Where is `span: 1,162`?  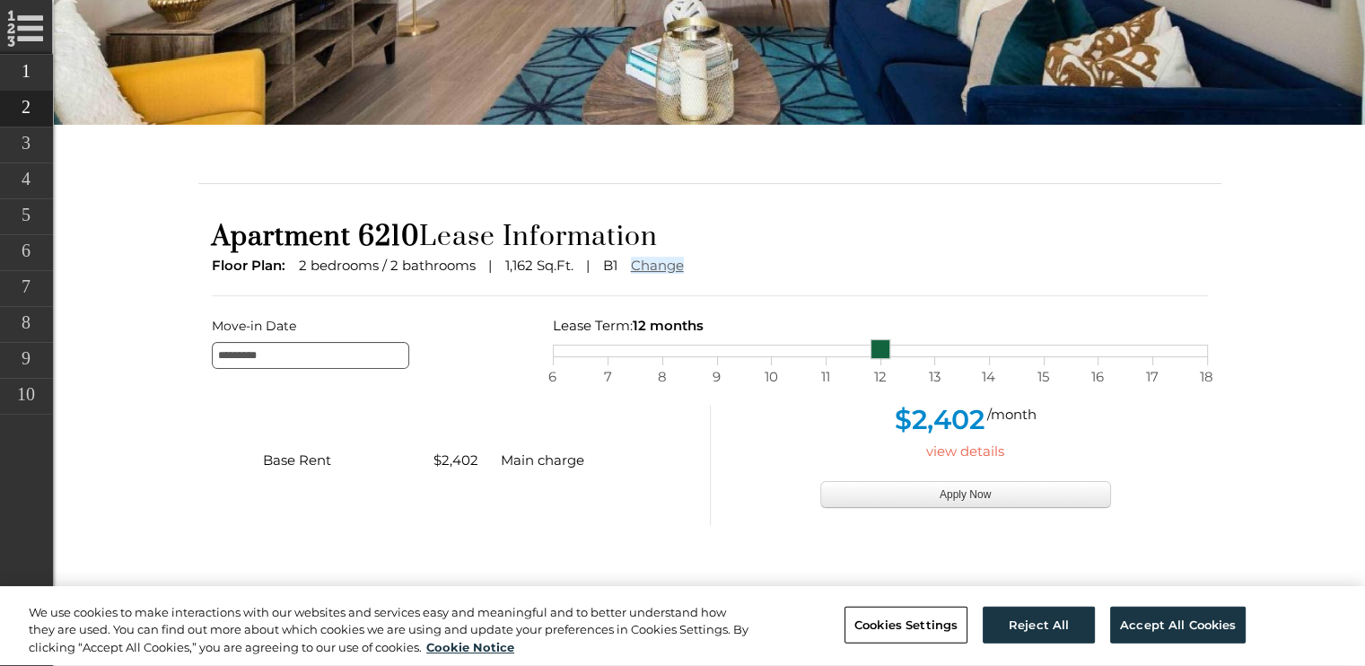
span: 1,162 is located at coordinates (519, 265).